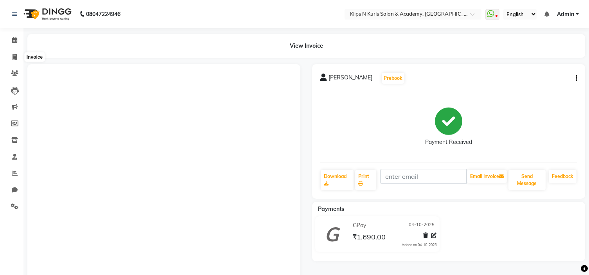  What do you see at coordinates (419, 245) in the screenshot?
I see `div: Added on 04-10-2025` at bounding box center [419, 245].